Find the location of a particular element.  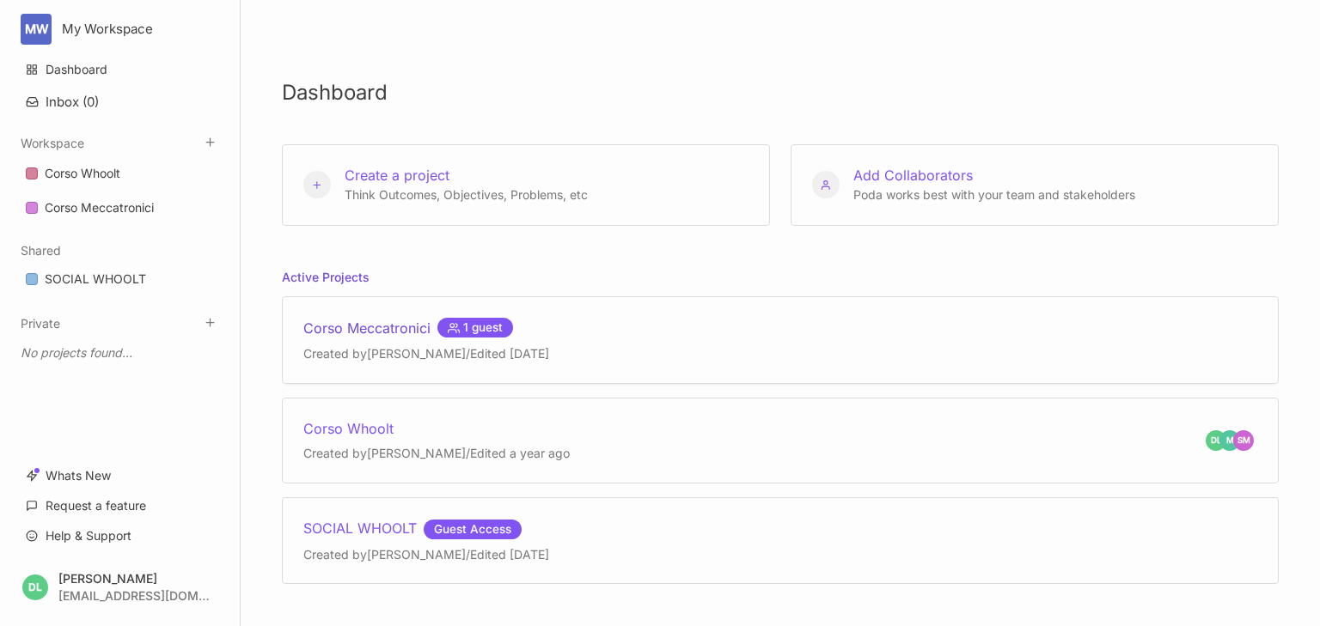

button: Create a project Think Outcomes, Objectives, Problems, etc is located at coordinates (526, 185).